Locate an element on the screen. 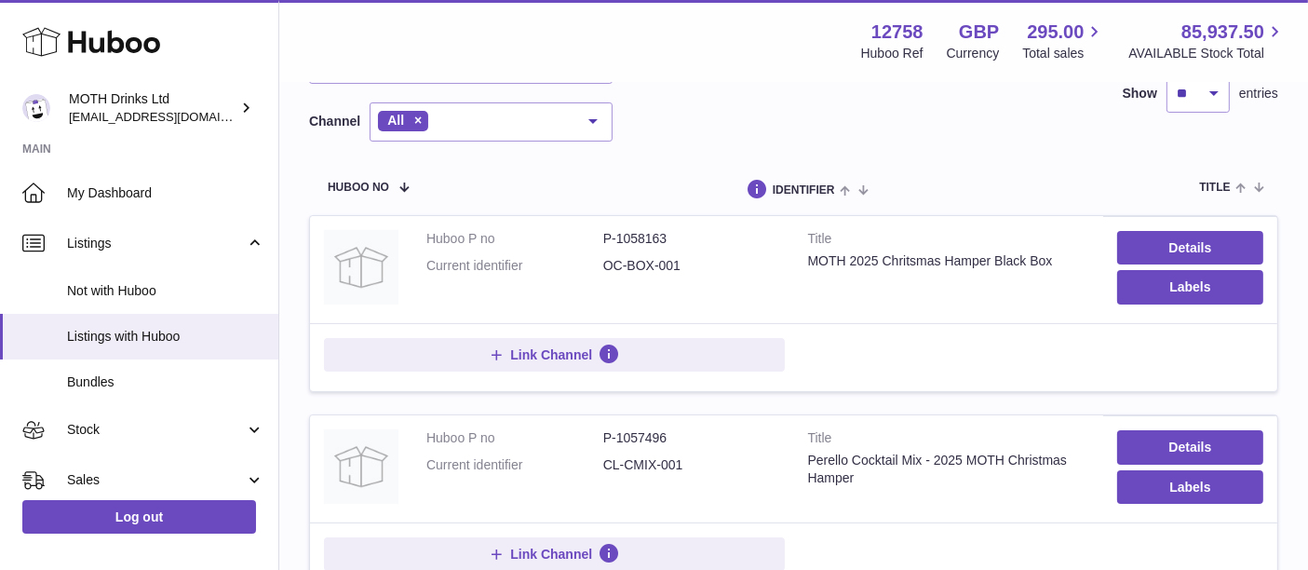 The width and height of the screenshot is (1308, 570). img: Perello Cocktail Mix - 2025 MOTH Christmas Hamper is located at coordinates (361, 467).